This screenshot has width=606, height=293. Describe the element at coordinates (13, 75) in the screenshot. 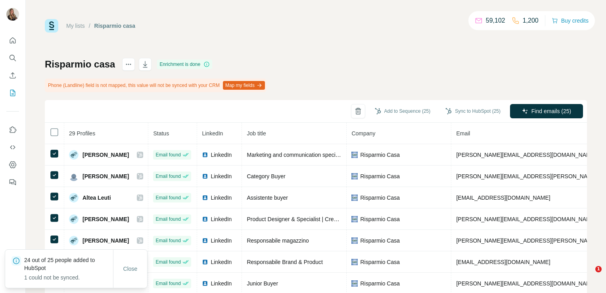

I see `button: Enrich CSV` at that location.